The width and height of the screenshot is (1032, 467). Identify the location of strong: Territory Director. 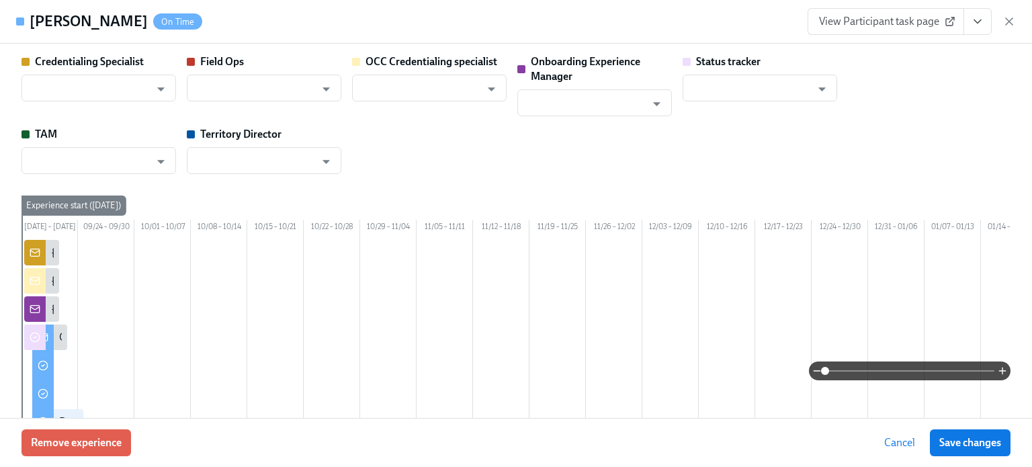
(241, 134).